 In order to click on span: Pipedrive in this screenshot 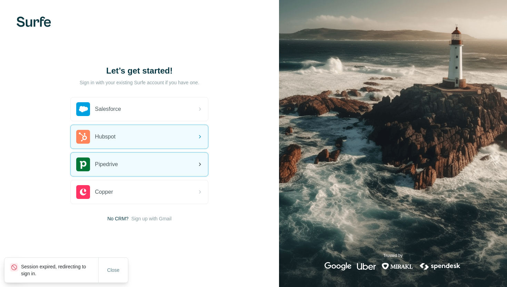, I will do `click(106, 164)`.